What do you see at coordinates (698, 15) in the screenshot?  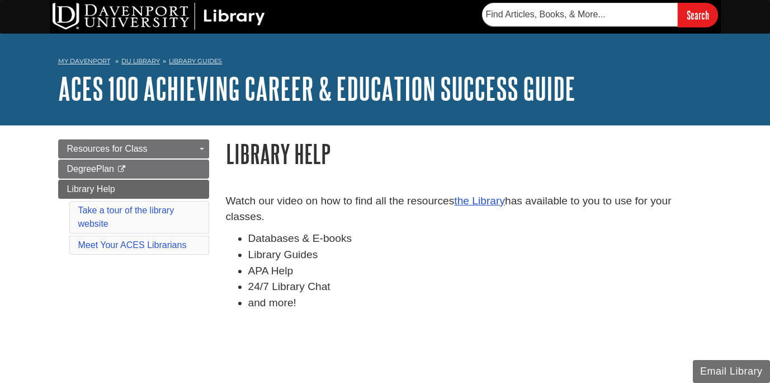 I see `input: Search` at bounding box center [698, 15].